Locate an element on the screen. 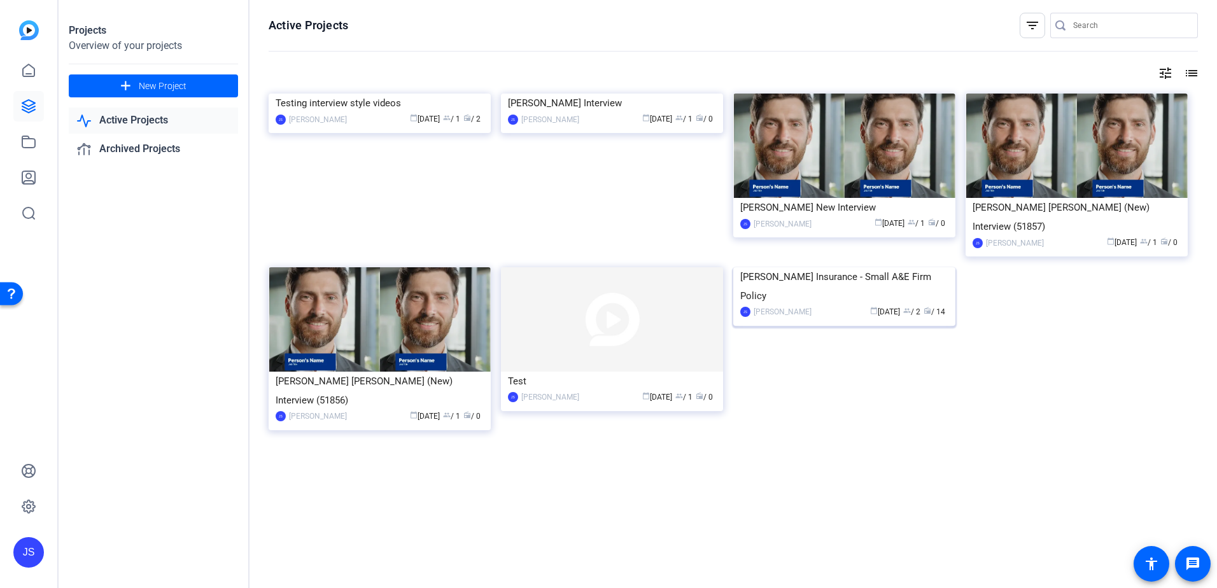  mat-icon: list is located at coordinates (1191, 73).